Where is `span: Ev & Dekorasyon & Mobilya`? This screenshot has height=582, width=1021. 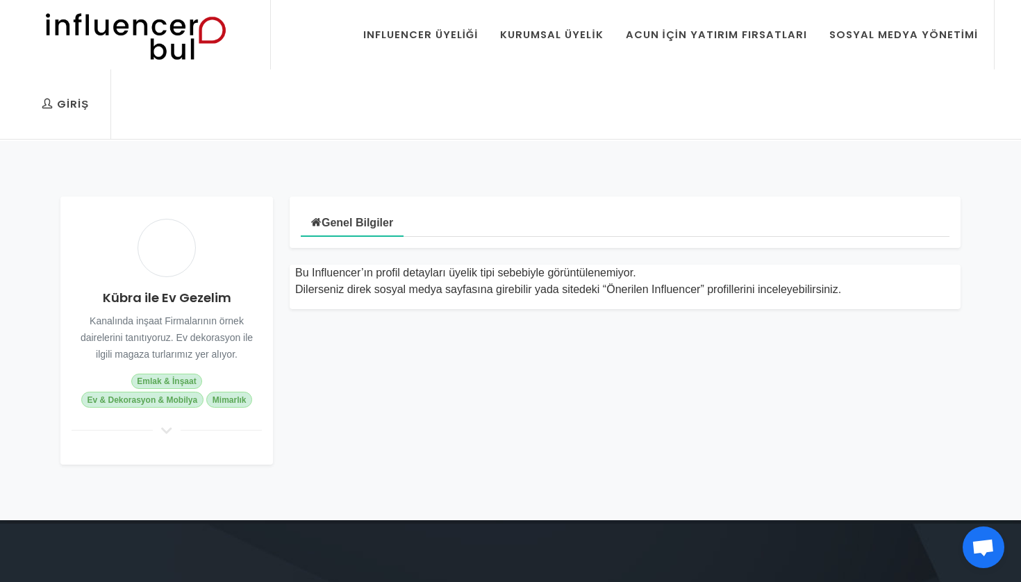 span: Ev & Dekorasyon & Mobilya is located at coordinates (142, 399).